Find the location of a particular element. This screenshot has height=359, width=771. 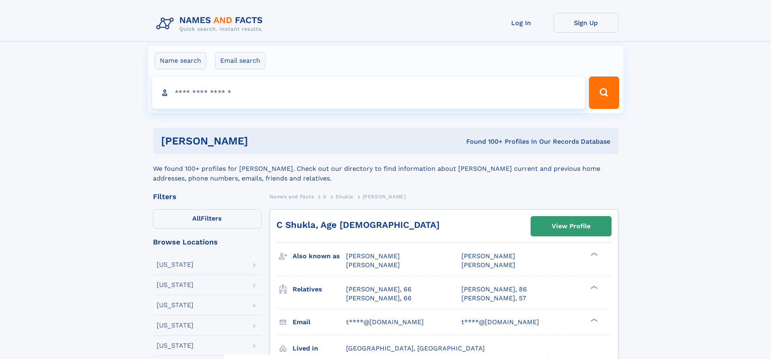

a: Sign Up is located at coordinates (586, 23).